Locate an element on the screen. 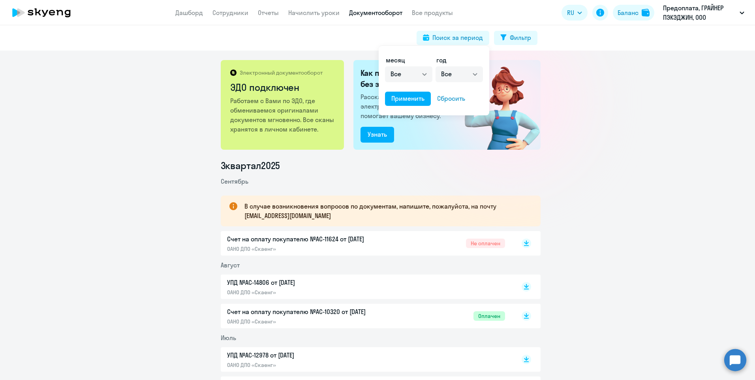 This screenshot has height=380, width=755. span: год is located at coordinates (442, 60).